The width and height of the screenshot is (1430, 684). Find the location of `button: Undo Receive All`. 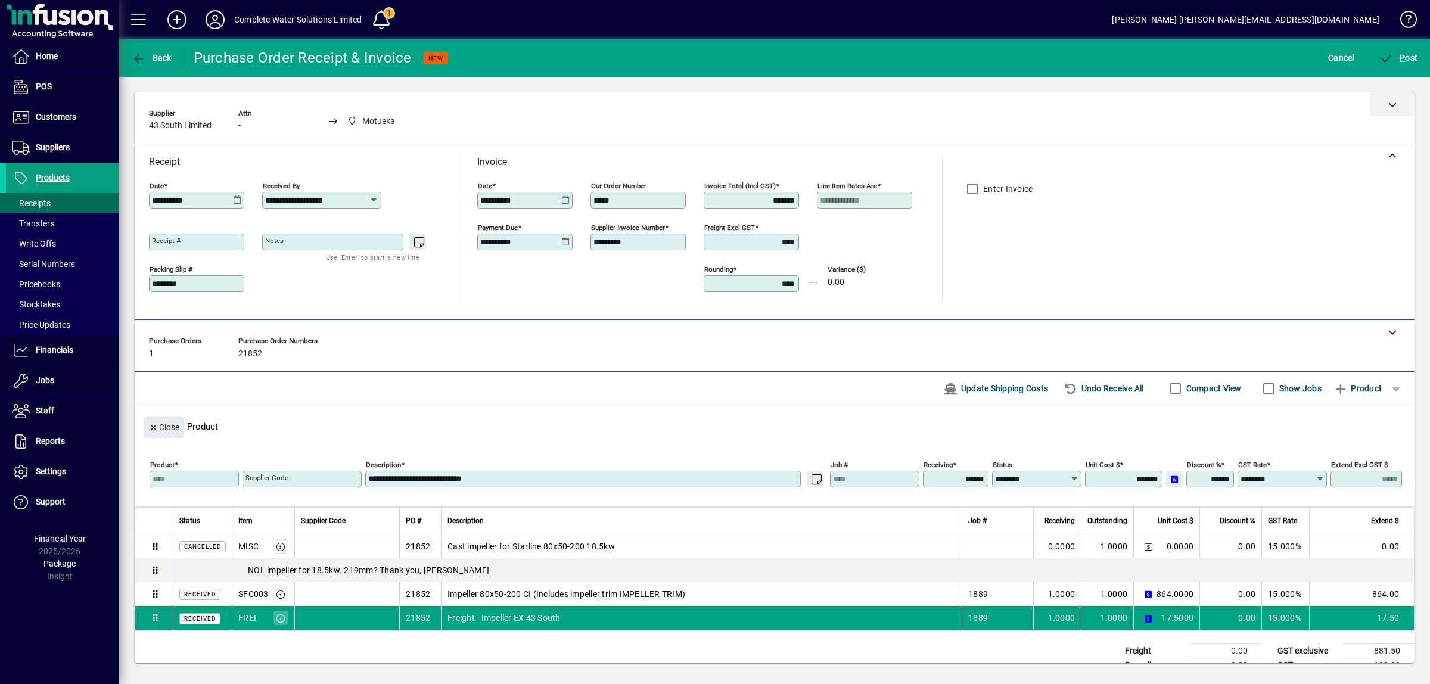

button: Undo Receive All is located at coordinates (1104, 389).